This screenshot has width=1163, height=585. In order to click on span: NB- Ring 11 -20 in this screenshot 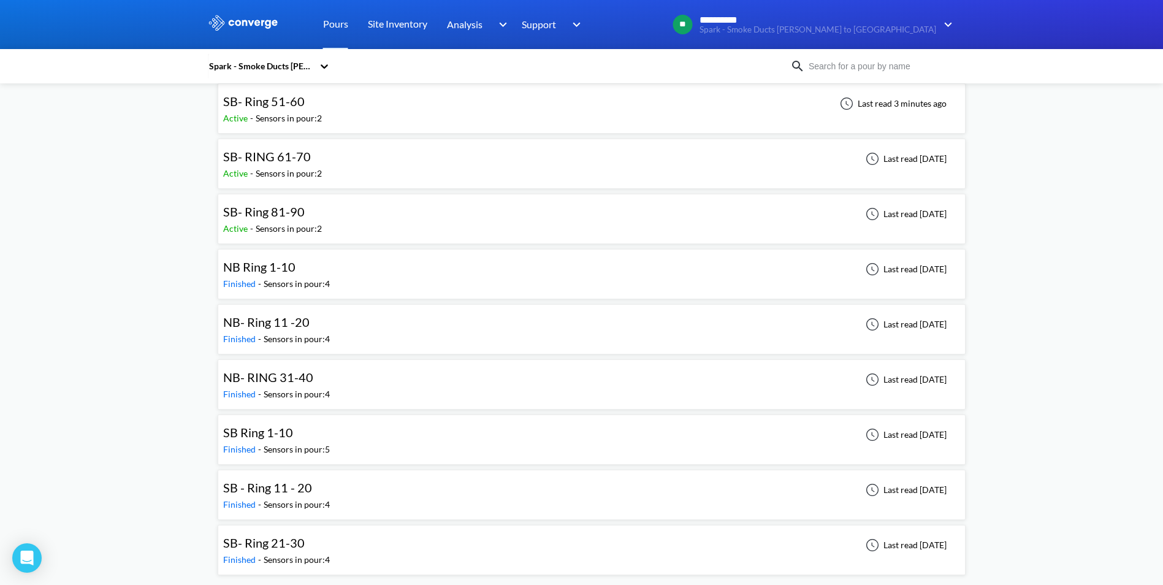, I will do `click(266, 322)`.